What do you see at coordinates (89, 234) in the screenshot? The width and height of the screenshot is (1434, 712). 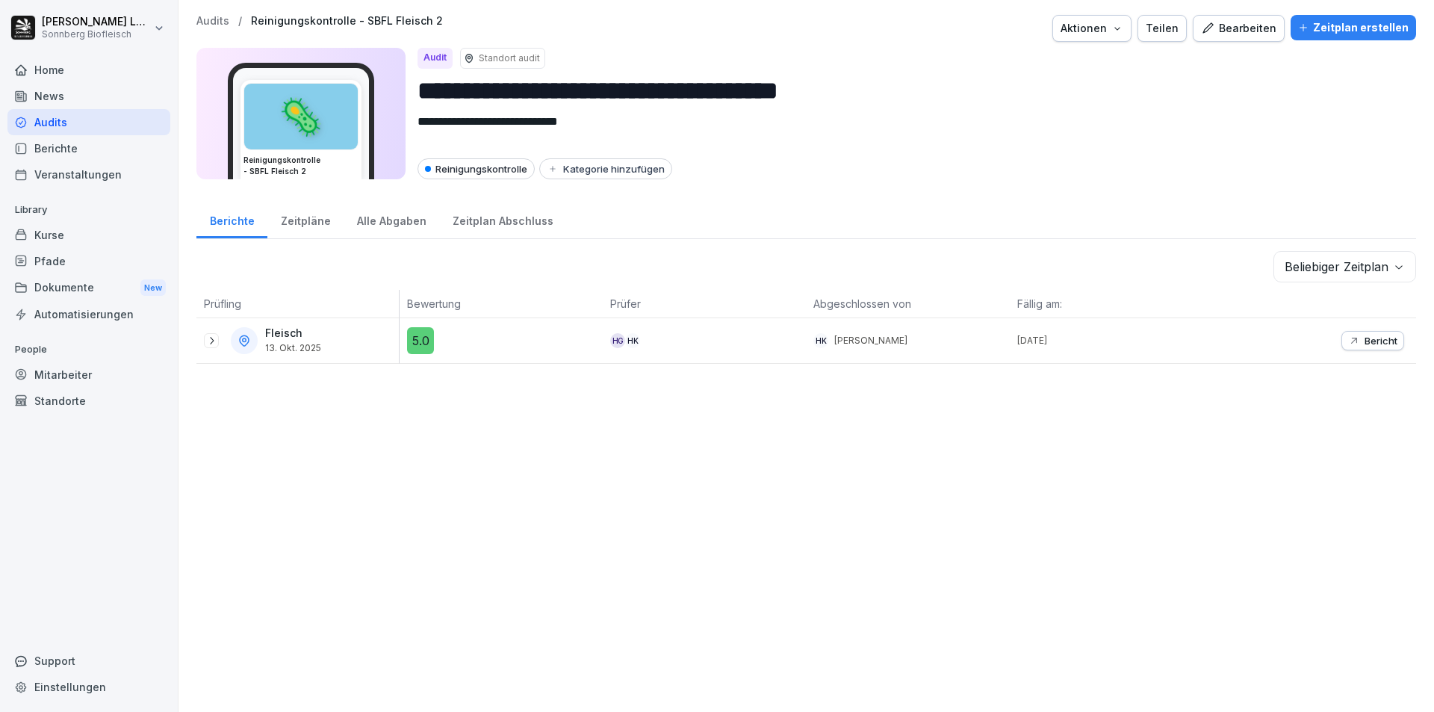 I see `div: Kurse` at bounding box center [89, 234].